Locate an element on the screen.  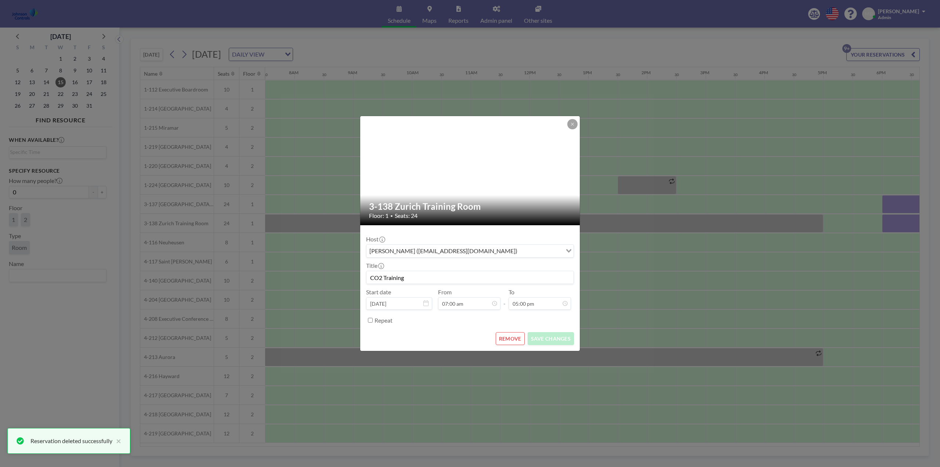
span: Floor: 1 is located at coordinates (378, 215).